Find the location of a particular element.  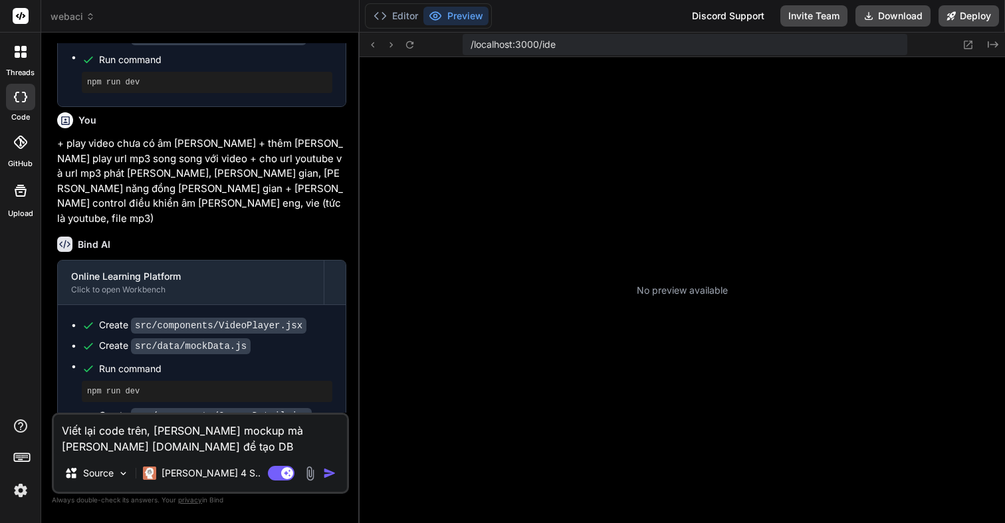

button: Download is located at coordinates (892, 16).